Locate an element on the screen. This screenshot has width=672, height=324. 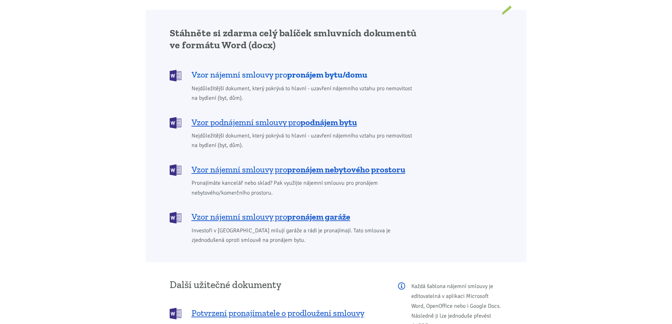
h3: Další užitečné dokumenty is located at coordinates (279, 285).